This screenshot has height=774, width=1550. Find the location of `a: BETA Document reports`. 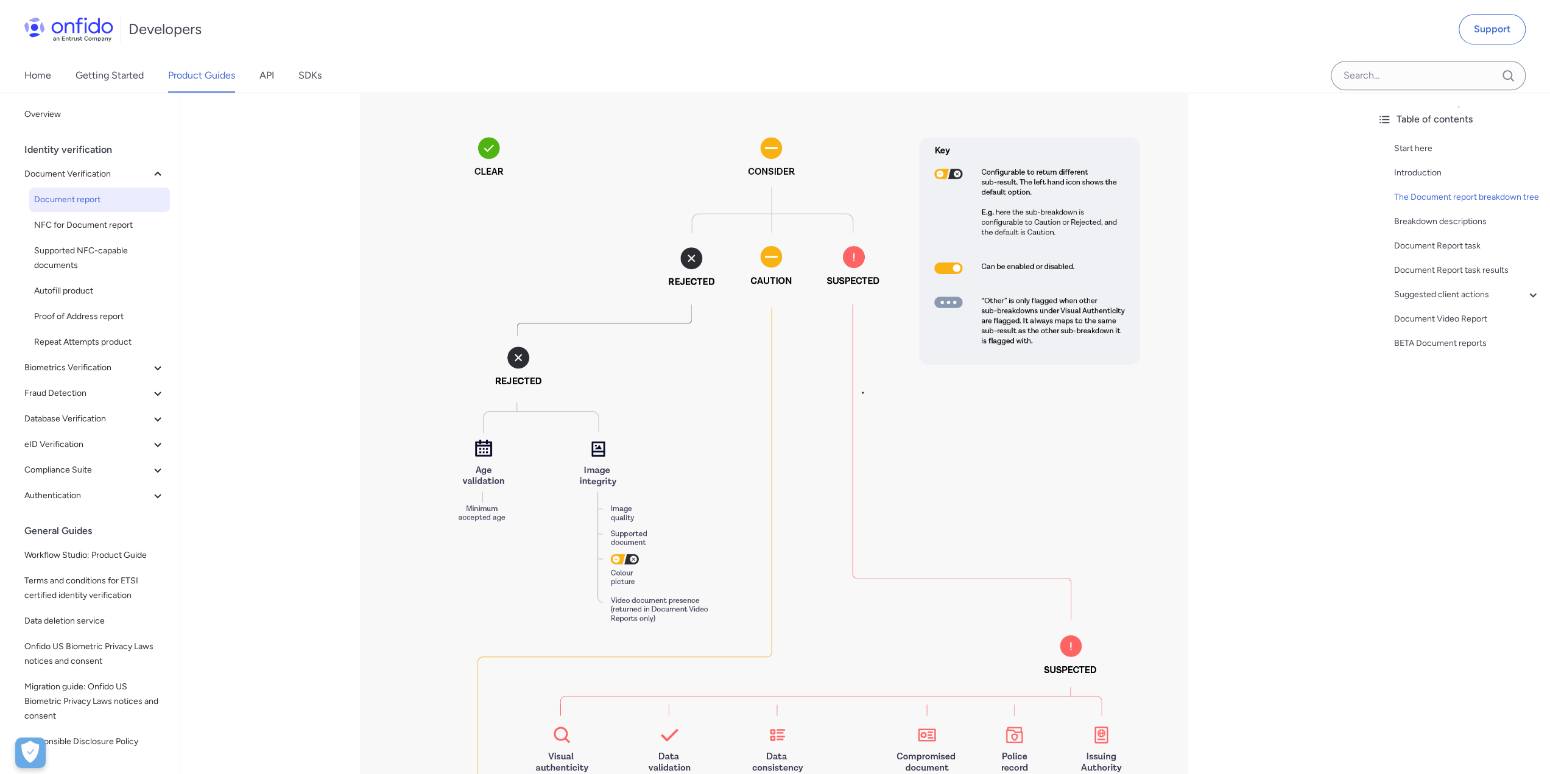

a: BETA Document reports is located at coordinates (1467, 343).